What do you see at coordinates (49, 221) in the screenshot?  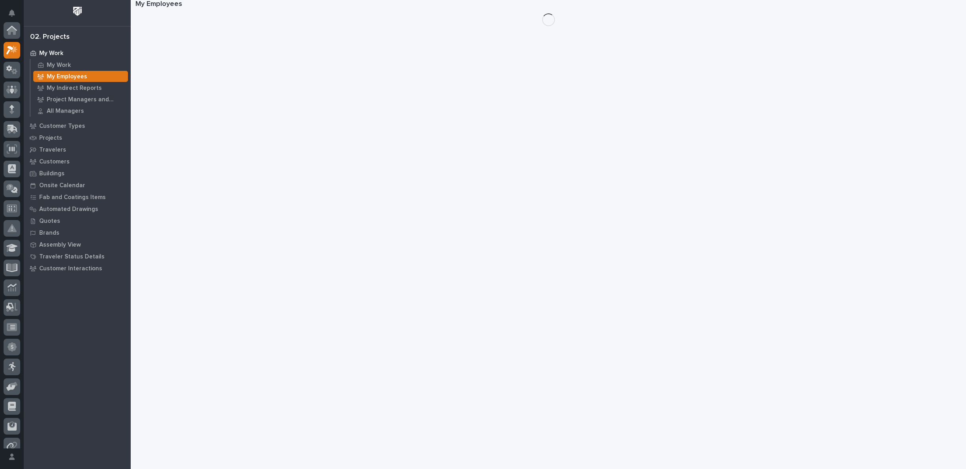 I see `p: Quotes` at bounding box center [49, 221].